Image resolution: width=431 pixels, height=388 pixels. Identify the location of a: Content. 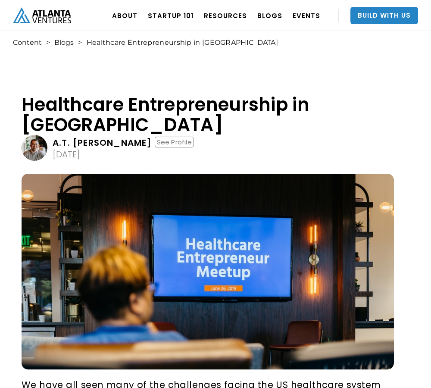
(27, 43).